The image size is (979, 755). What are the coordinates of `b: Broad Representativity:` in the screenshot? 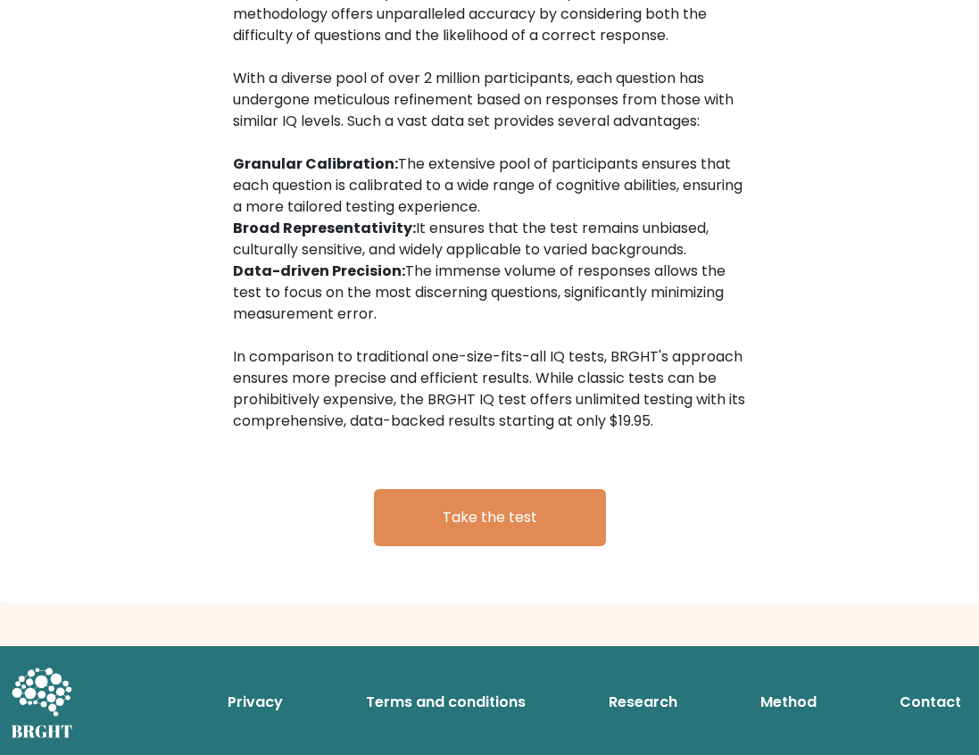 It's located at (324, 228).